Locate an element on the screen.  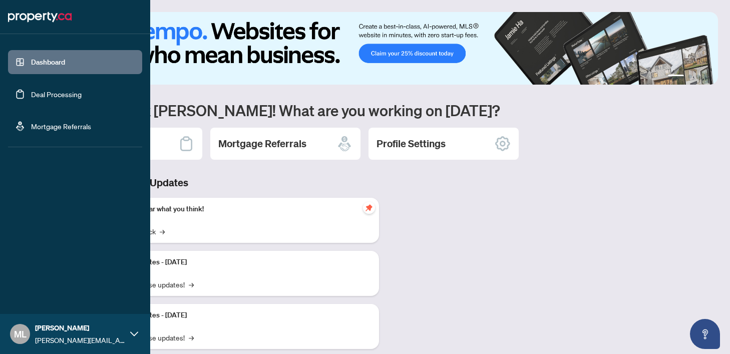
span: pushpin is located at coordinates (369, 208).